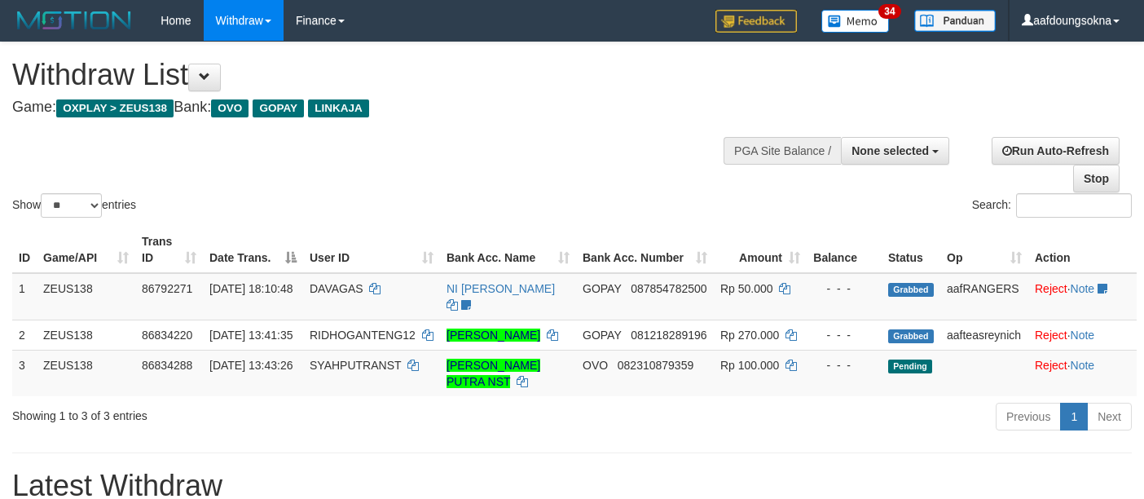  I want to click on label: Search:, so click(1052, 205).